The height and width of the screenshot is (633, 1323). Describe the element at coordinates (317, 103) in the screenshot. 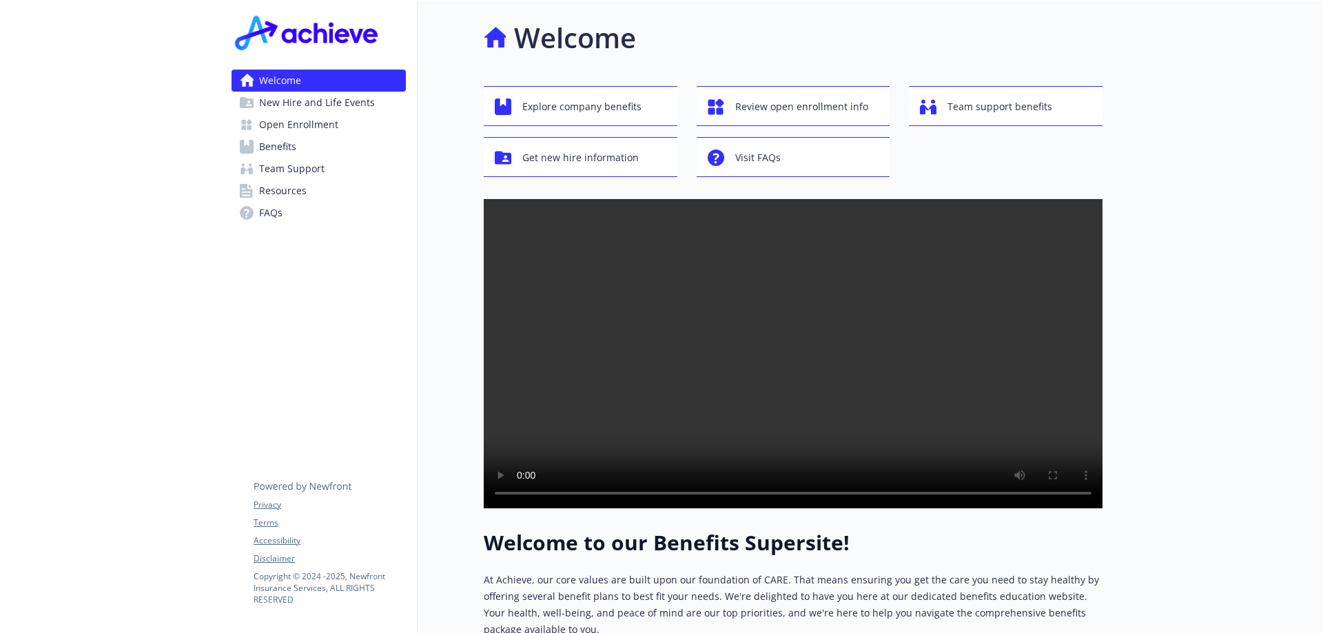

I see `span: New Hire and Life Events` at that location.